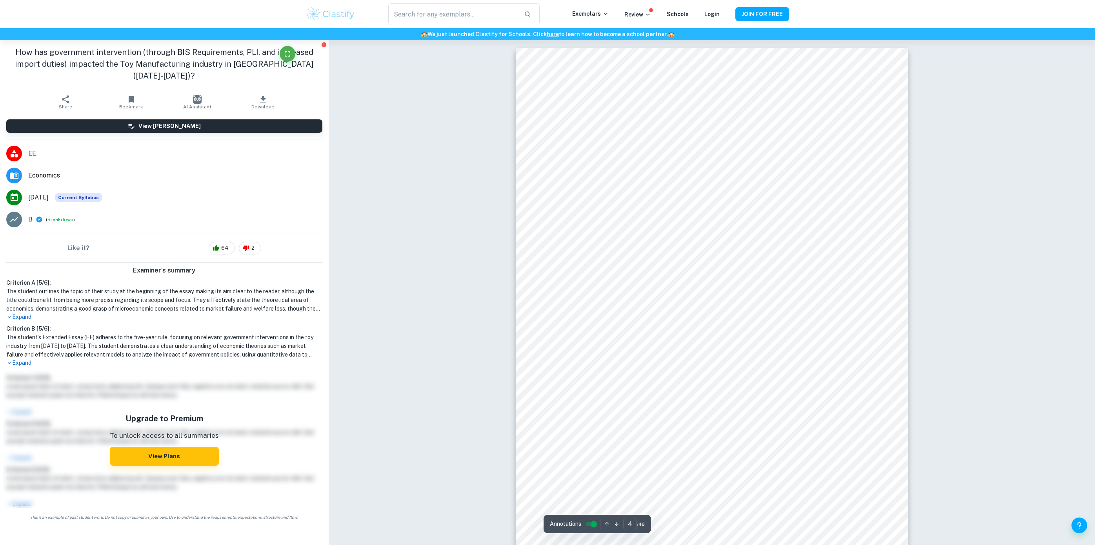 The width and height of the screenshot is (1095, 545). What do you see at coordinates (164, 418) in the screenshot?
I see `h5: Upgrade to Premium` at bounding box center [164, 418].